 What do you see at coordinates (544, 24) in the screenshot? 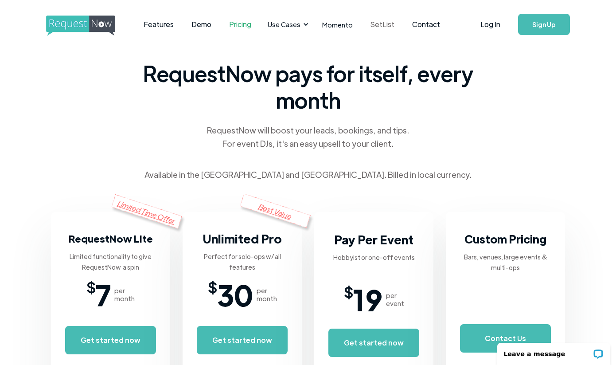
I see `a: Sign Up` at bounding box center [544, 24].